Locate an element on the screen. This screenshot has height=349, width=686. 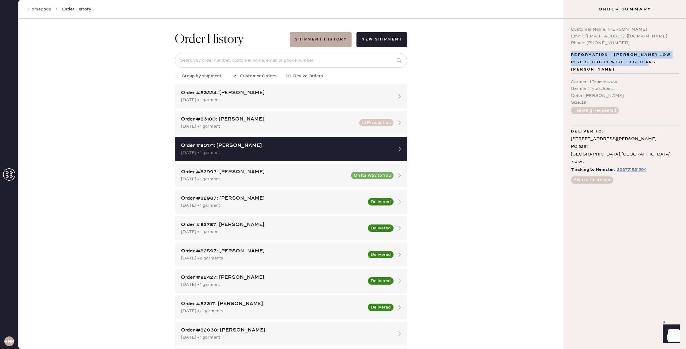
a: Homepage is located at coordinates (40, 9).